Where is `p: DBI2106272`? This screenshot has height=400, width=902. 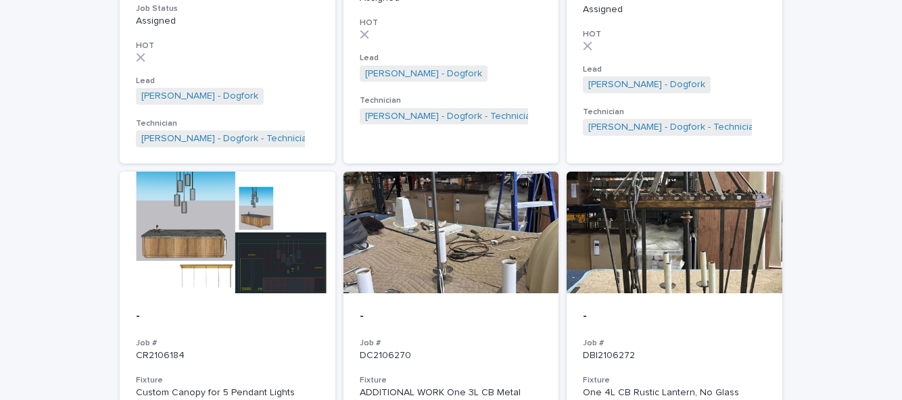 p: DBI2106272 is located at coordinates (674, 356).